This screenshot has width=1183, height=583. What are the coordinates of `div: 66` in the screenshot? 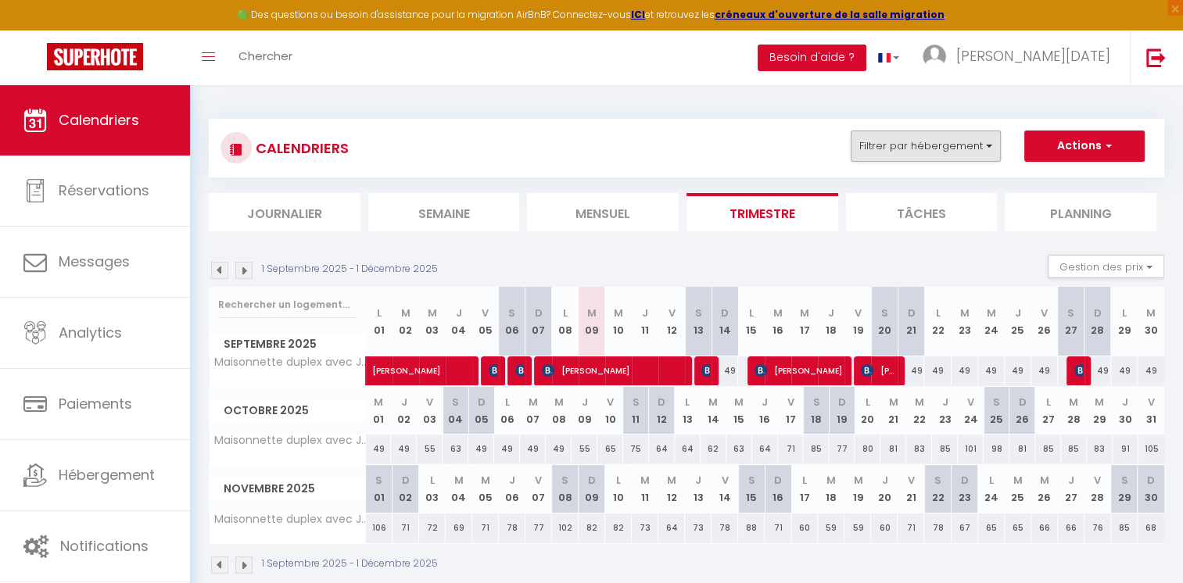 It's located at (1045, 528).